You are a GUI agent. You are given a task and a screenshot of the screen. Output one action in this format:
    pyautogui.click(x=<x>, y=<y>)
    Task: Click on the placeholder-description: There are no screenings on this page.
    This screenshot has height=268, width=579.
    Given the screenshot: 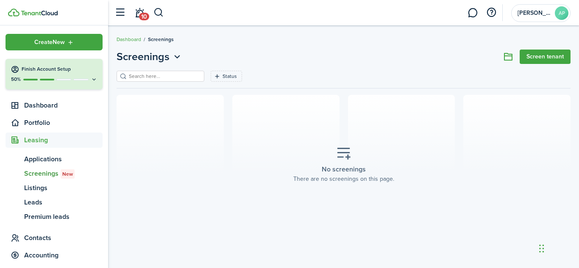 What is the action you would take?
    pyautogui.click(x=344, y=179)
    